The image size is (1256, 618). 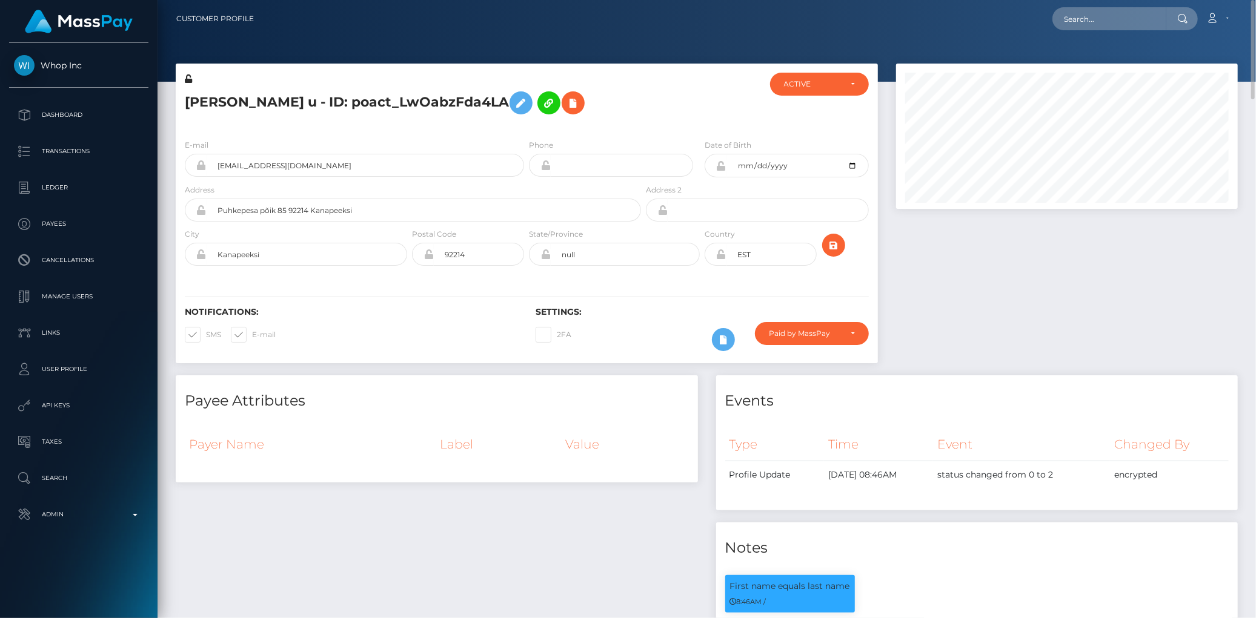 I want to click on small: 8:46AM /, so click(x=748, y=602).